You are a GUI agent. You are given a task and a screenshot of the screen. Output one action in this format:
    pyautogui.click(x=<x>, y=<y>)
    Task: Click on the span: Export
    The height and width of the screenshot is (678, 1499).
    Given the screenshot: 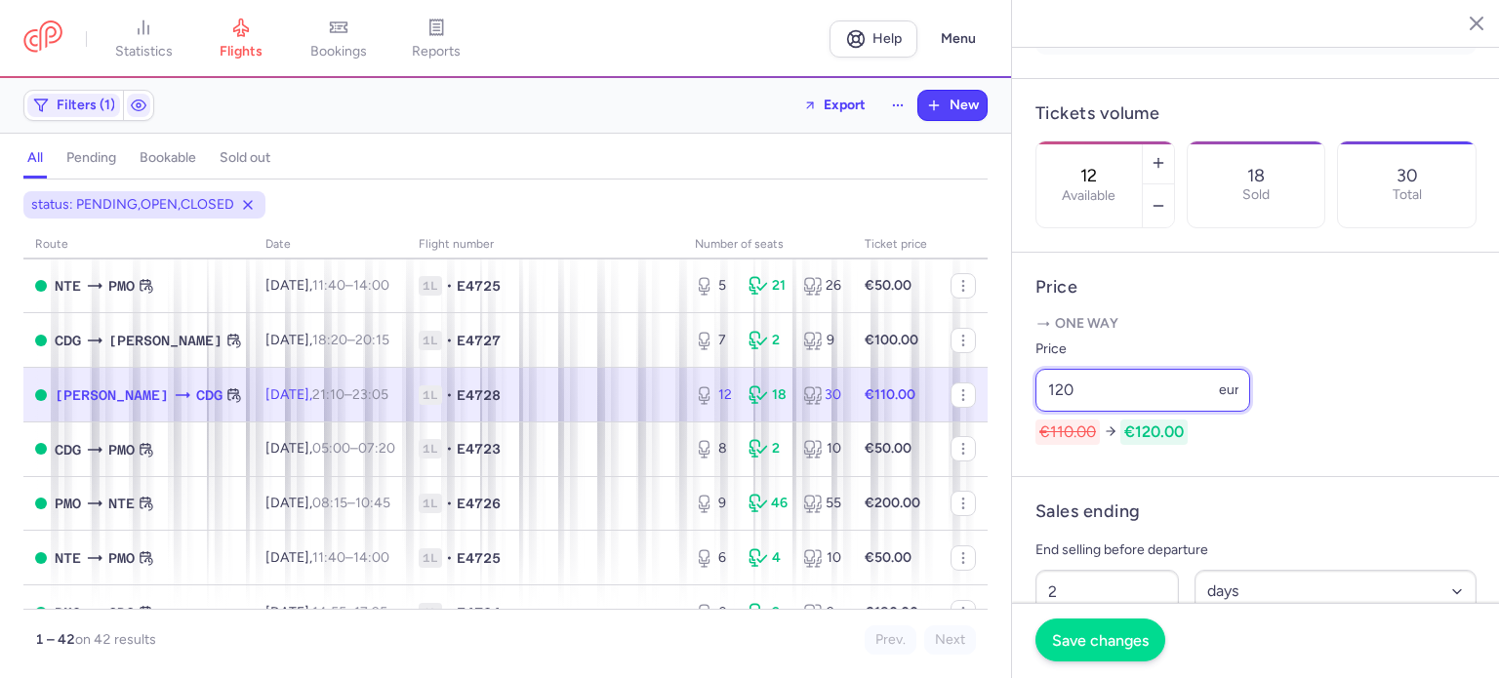 What is the action you would take?
    pyautogui.click(x=844, y=104)
    